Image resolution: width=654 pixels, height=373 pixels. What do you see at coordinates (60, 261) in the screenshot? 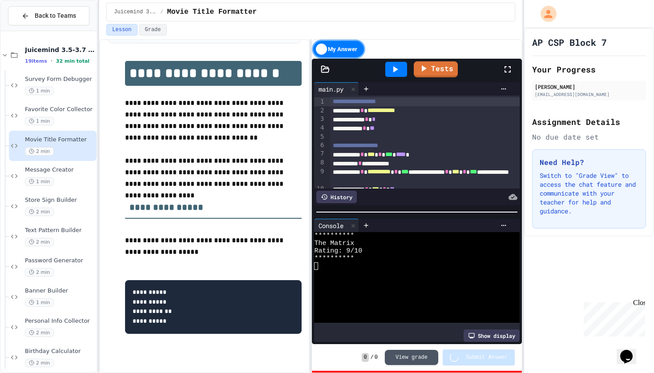
I see `span: Password Generator` at bounding box center [60, 261].